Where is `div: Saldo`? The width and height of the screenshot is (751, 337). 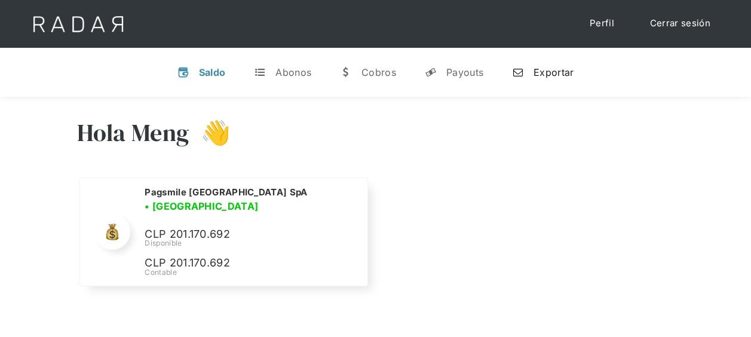 div: Saldo is located at coordinates (212, 72).